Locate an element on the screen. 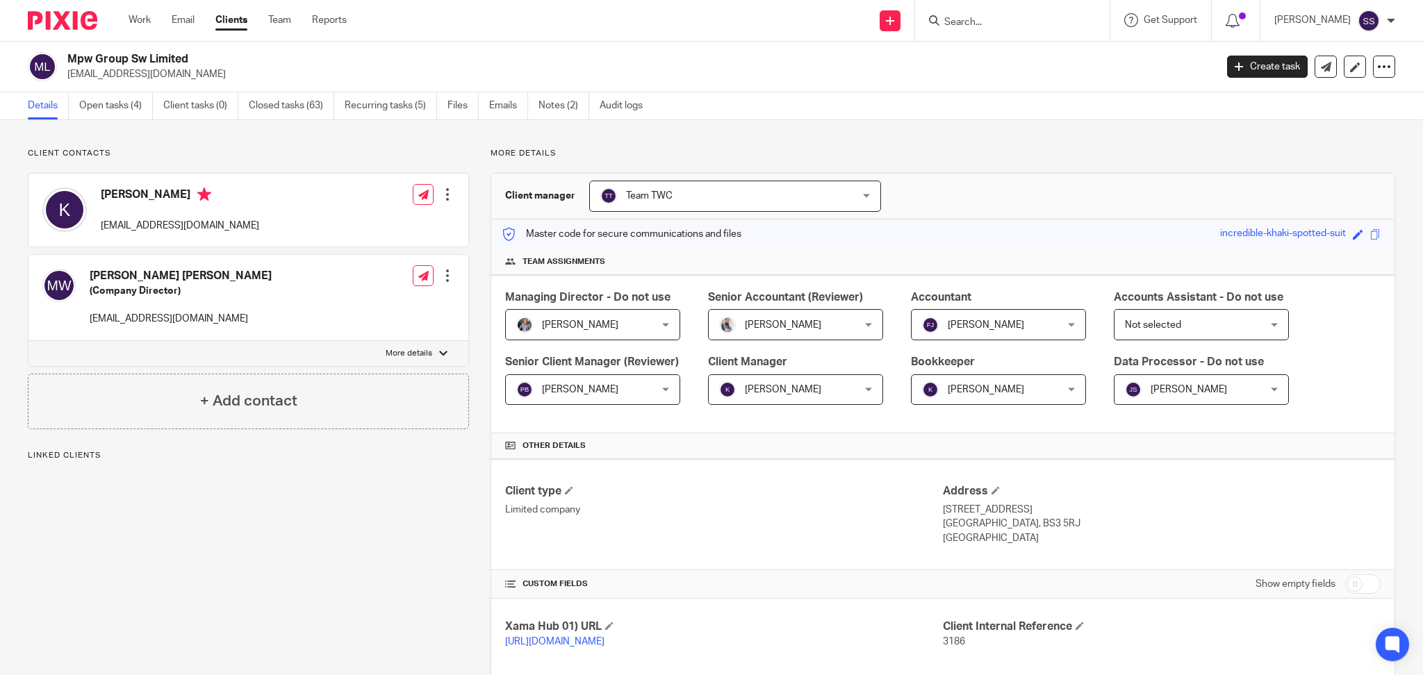 Image resolution: width=1423 pixels, height=675 pixels. span: Bookkeeper is located at coordinates (943, 362).